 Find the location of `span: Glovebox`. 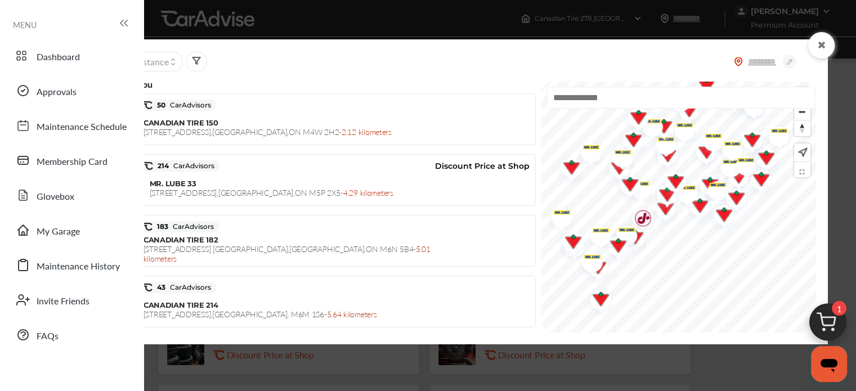

span: Glovebox is located at coordinates (55, 197).